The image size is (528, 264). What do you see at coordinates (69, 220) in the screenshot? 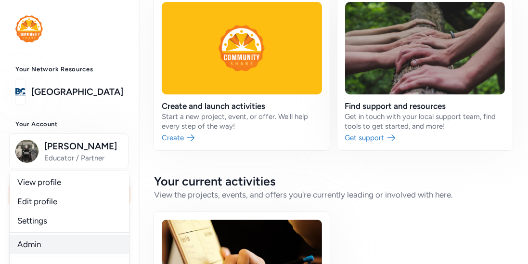
I see `a: Settings` at bounding box center [69, 220].